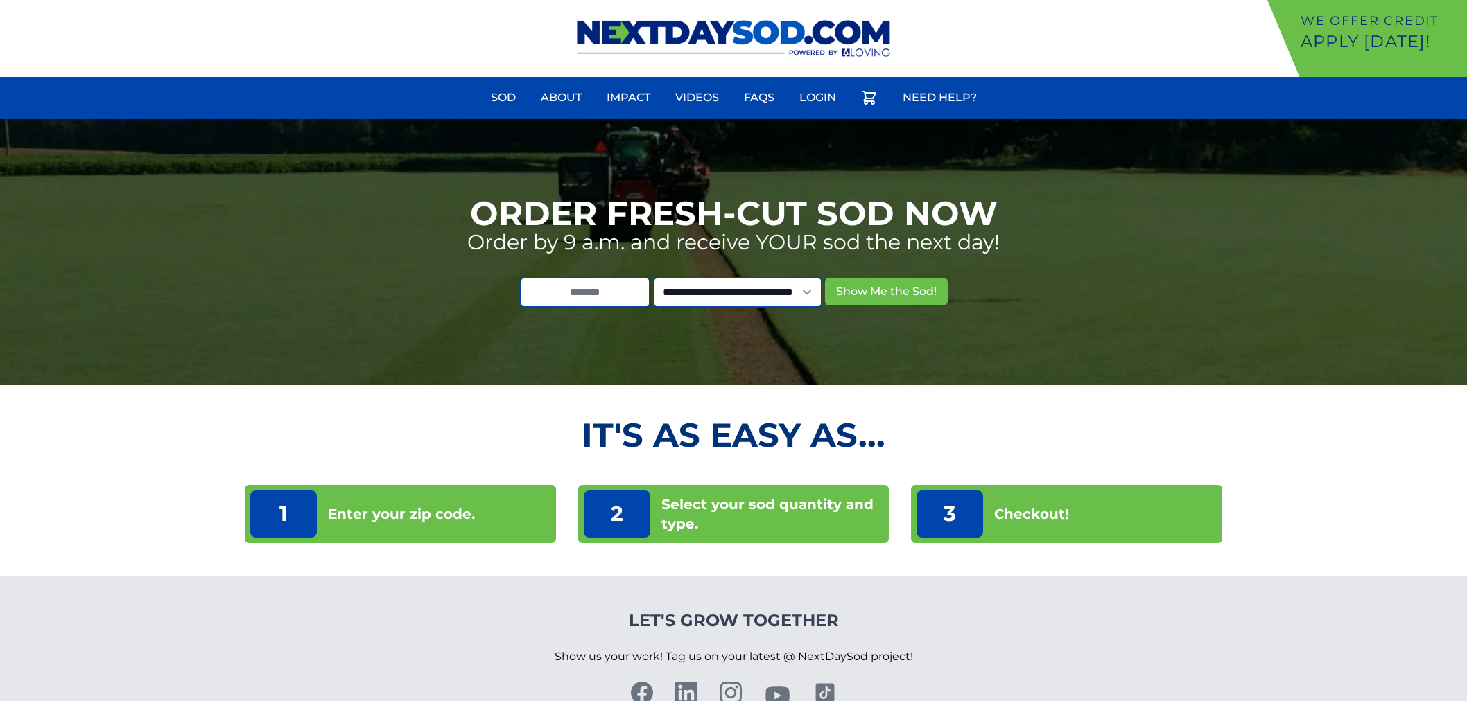 This screenshot has height=701, width=1467. I want to click on a: FAQs, so click(759, 98).